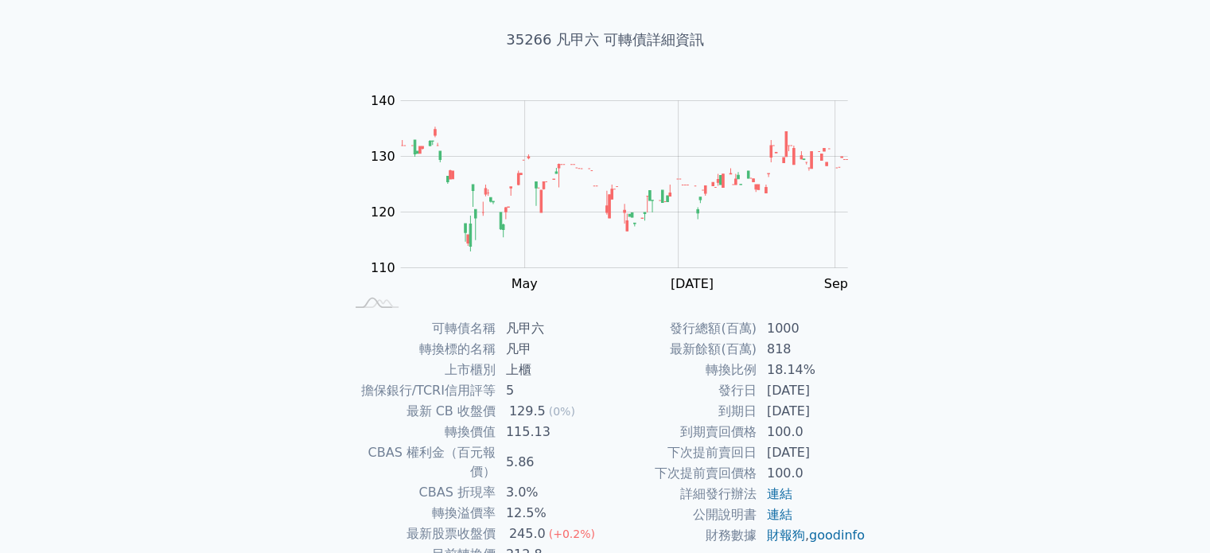 Image resolution: width=1210 pixels, height=553 pixels. What do you see at coordinates (681, 432) in the screenshot?
I see `td: 到期賣回價格` at bounding box center [681, 432].